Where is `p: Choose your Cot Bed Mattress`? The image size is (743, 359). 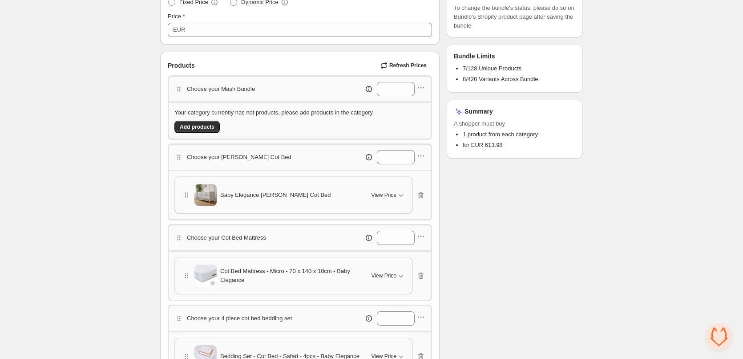 p: Choose your Cot Bed Mattress is located at coordinates (226, 238).